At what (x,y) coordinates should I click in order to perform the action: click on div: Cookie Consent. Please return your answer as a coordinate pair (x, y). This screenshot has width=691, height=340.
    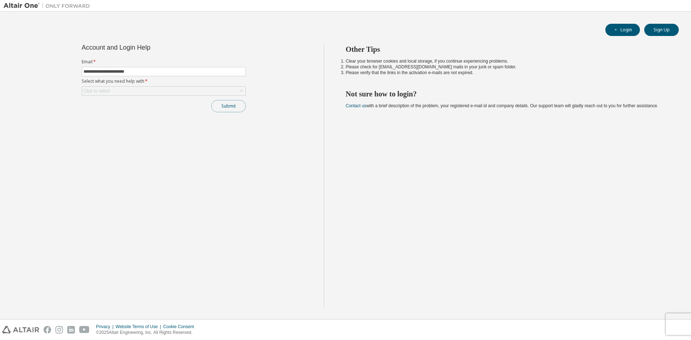
    Looking at the image, I should click on (180, 327).